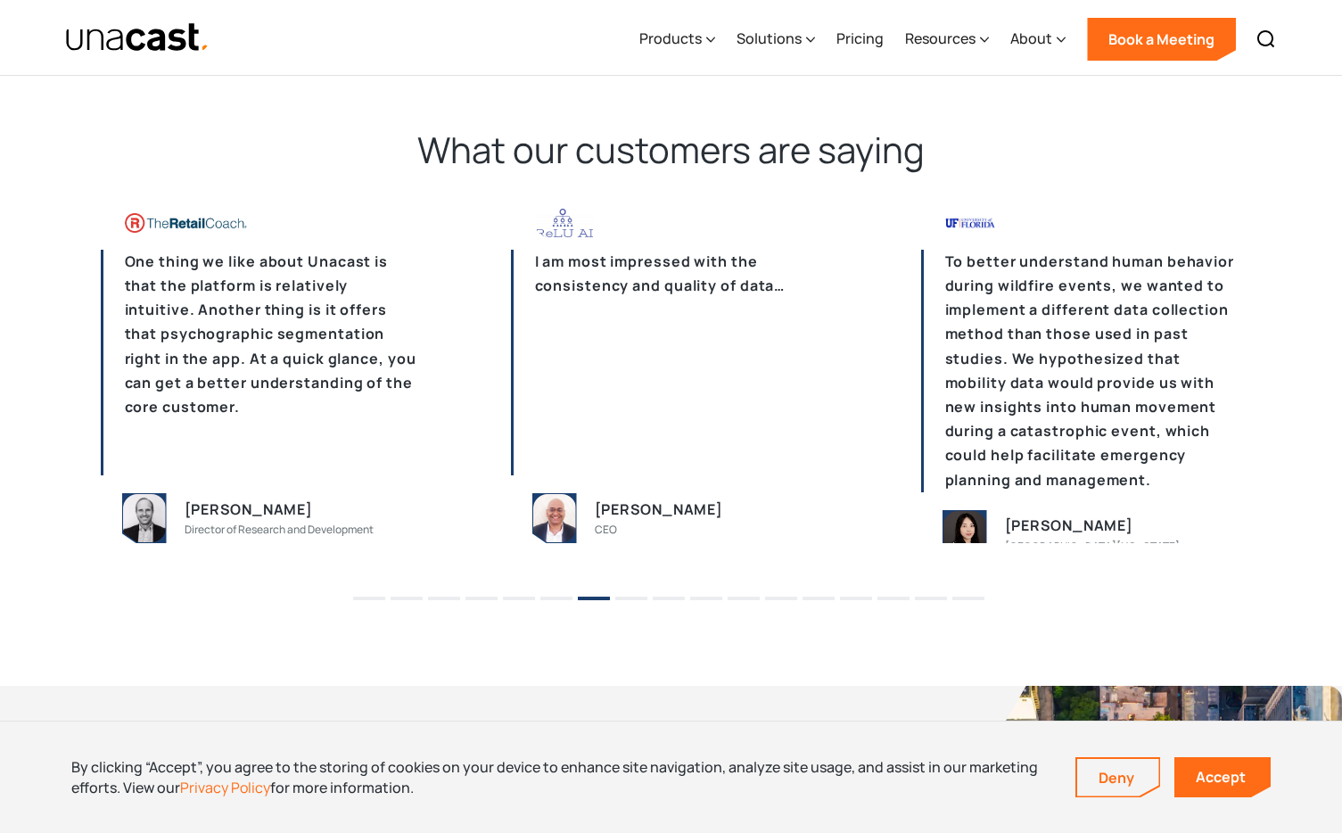 This screenshot has height=833, width=1342. I want to click on button: 6 of 6, so click(556, 598).